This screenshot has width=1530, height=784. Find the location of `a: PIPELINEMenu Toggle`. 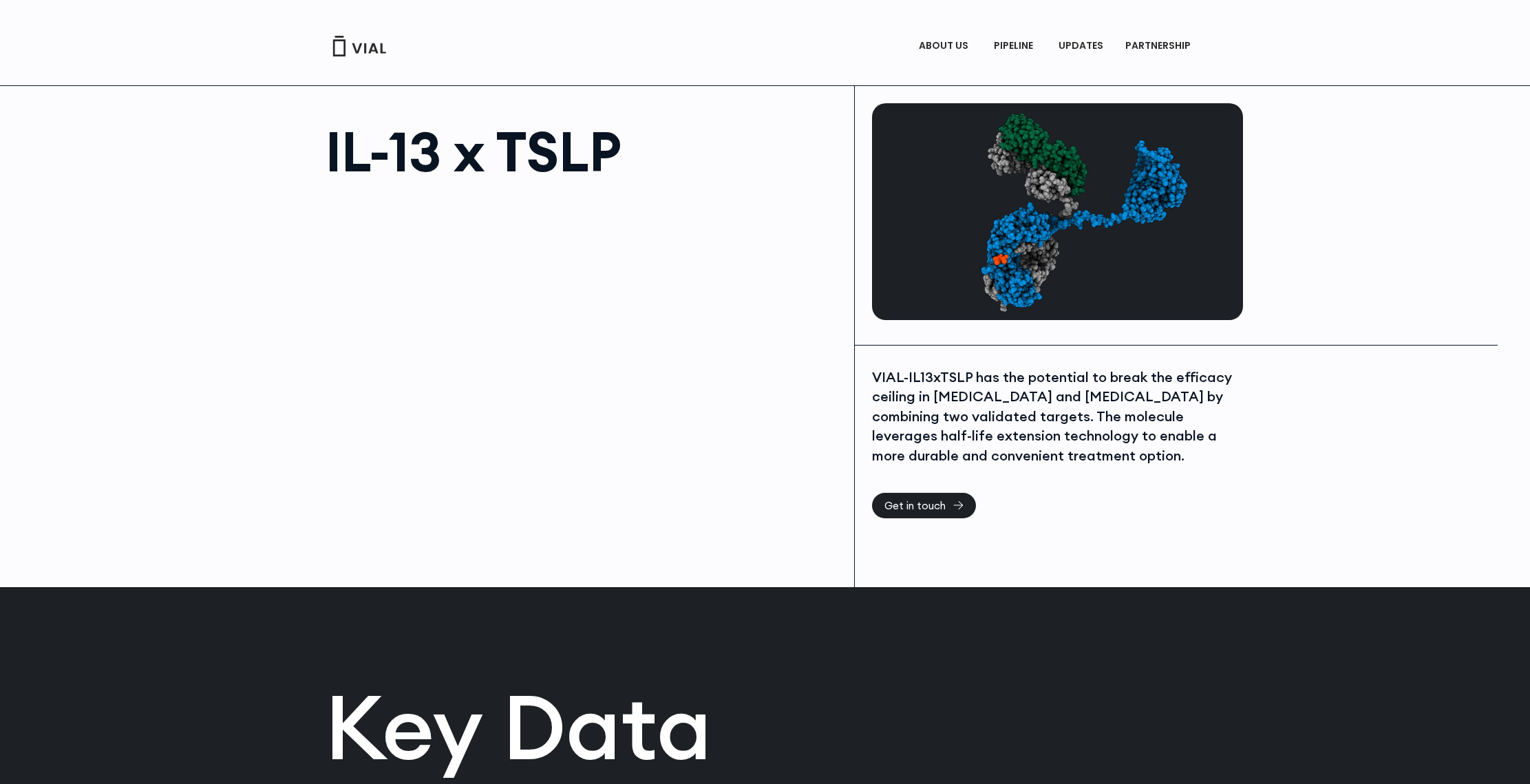

a: PIPELINEMenu Toggle is located at coordinates (1014, 46).